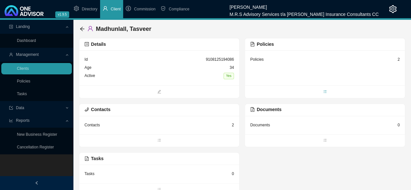  I want to click on span: v1.9.5, so click(62, 15).